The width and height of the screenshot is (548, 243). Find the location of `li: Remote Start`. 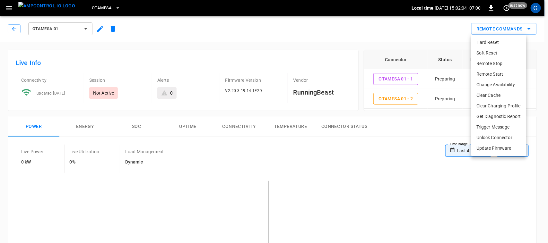

li: Remote Start is located at coordinates (498, 74).